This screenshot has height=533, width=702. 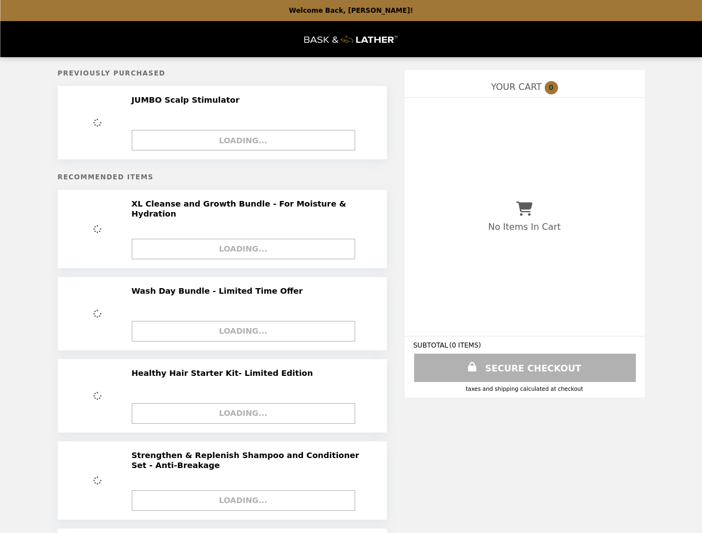 I want to click on span: ( 0 ITEMS ), so click(x=465, y=346).